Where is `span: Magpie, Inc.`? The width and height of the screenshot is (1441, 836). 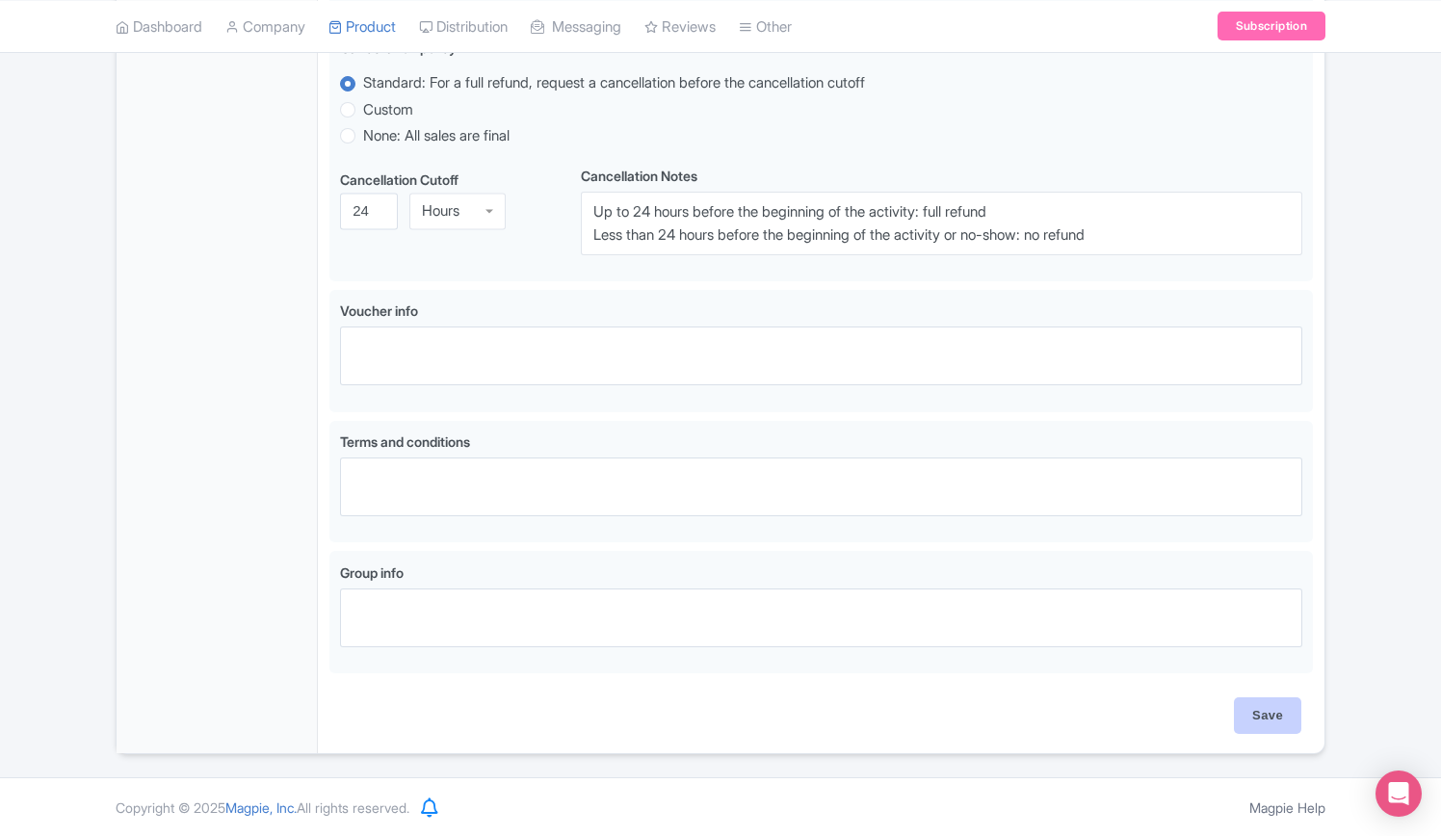
span: Magpie, Inc. is located at coordinates (261, 807).